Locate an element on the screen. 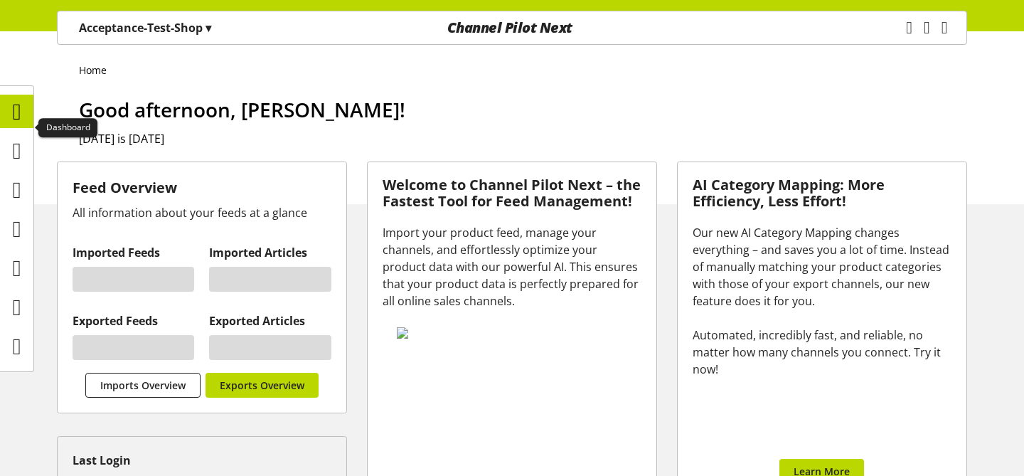  div: Import your product feed, manage your channels, and effortlessly optimize your product data with ... is located at coordinates (512, 267).